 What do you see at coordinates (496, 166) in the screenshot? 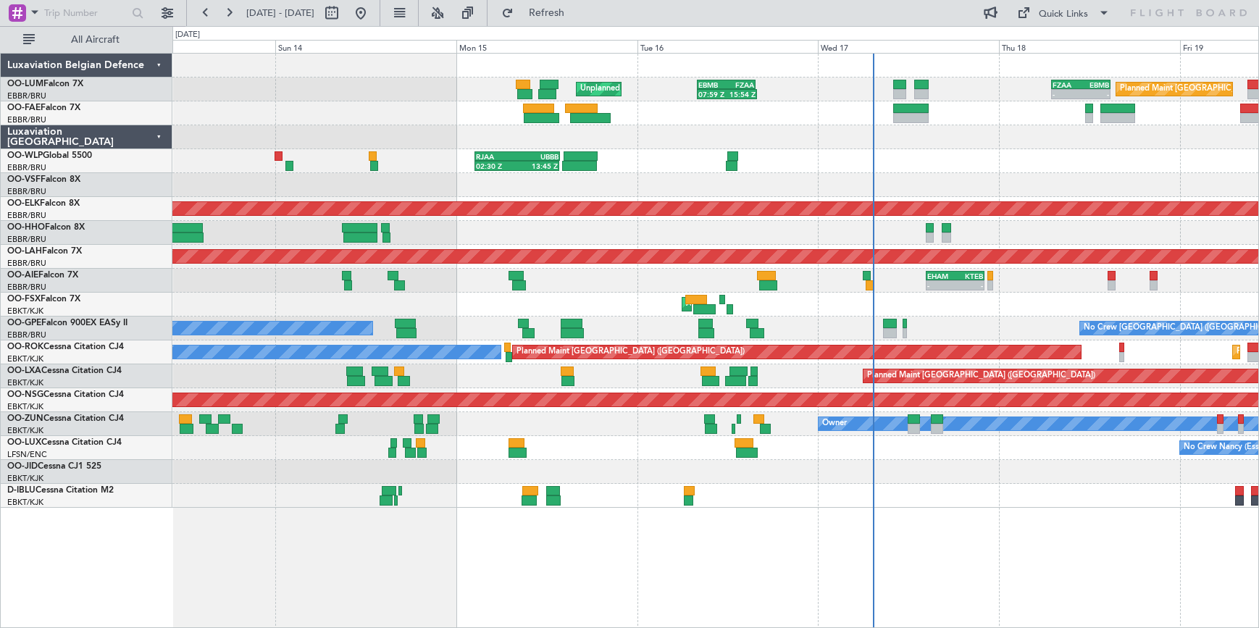
I see `div: 02:30 Z` at bounding box center [496, 166].